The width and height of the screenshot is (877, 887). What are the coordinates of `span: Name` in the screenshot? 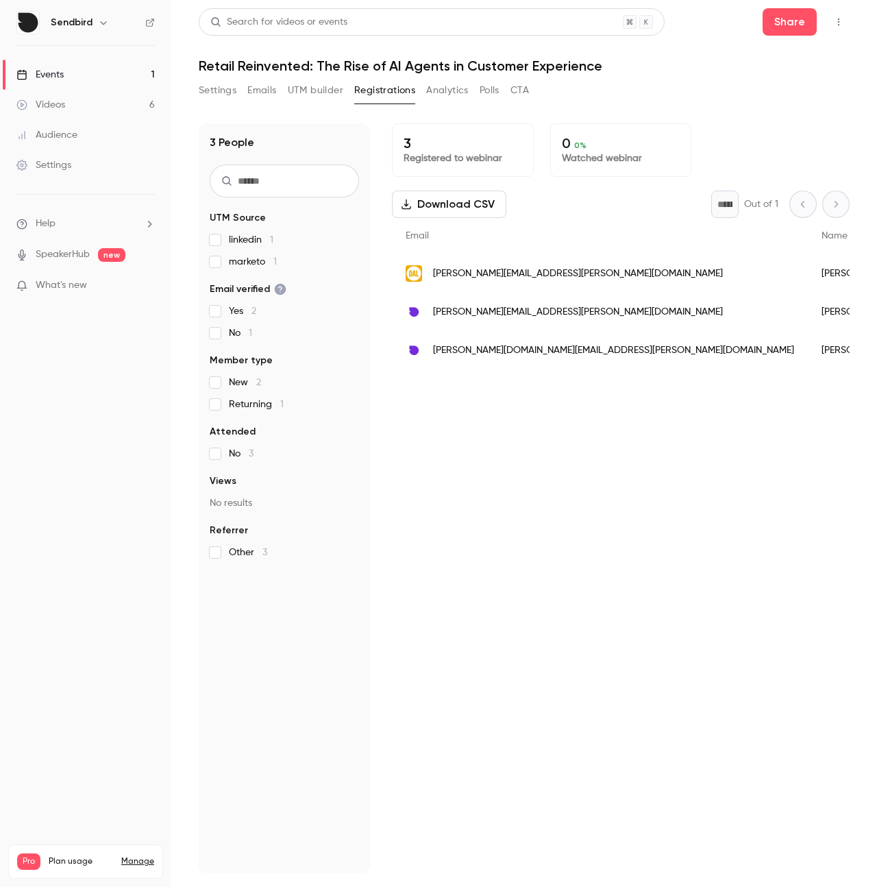 It's located at (835, 236).